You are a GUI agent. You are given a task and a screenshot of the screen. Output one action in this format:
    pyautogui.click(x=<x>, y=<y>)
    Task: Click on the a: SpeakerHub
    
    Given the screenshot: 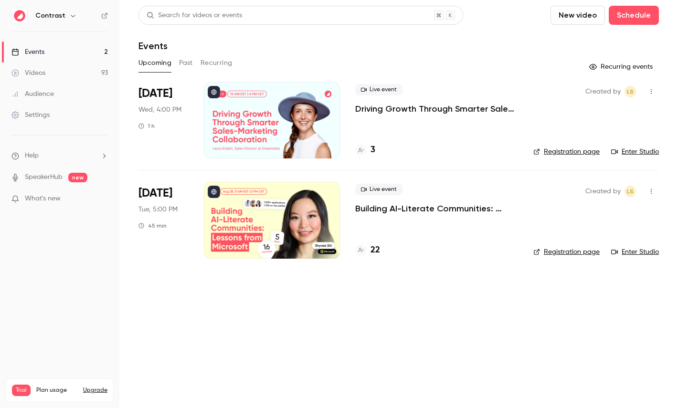 What is the action you would take?
    pyautogui.click(x=43, y=177)
    